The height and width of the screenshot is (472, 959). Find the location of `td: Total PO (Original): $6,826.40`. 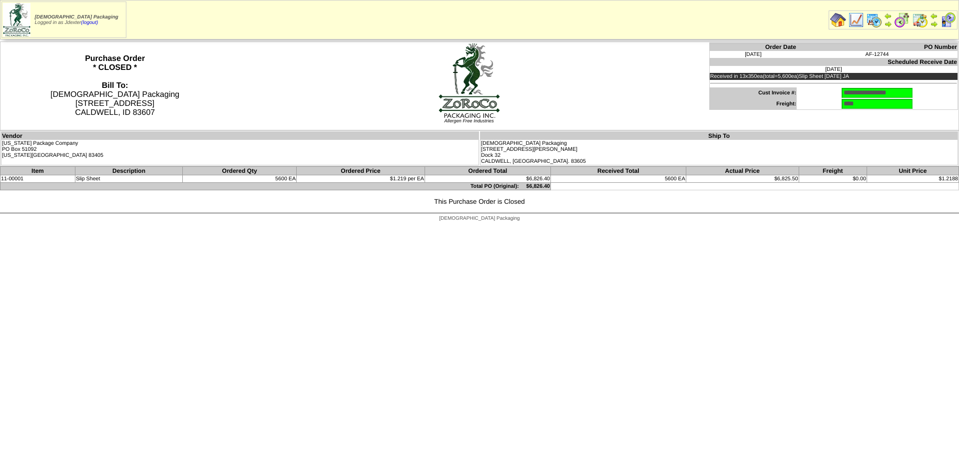

td: Total PO (Original): $6,826.40 is located at coordinates (276, 186).